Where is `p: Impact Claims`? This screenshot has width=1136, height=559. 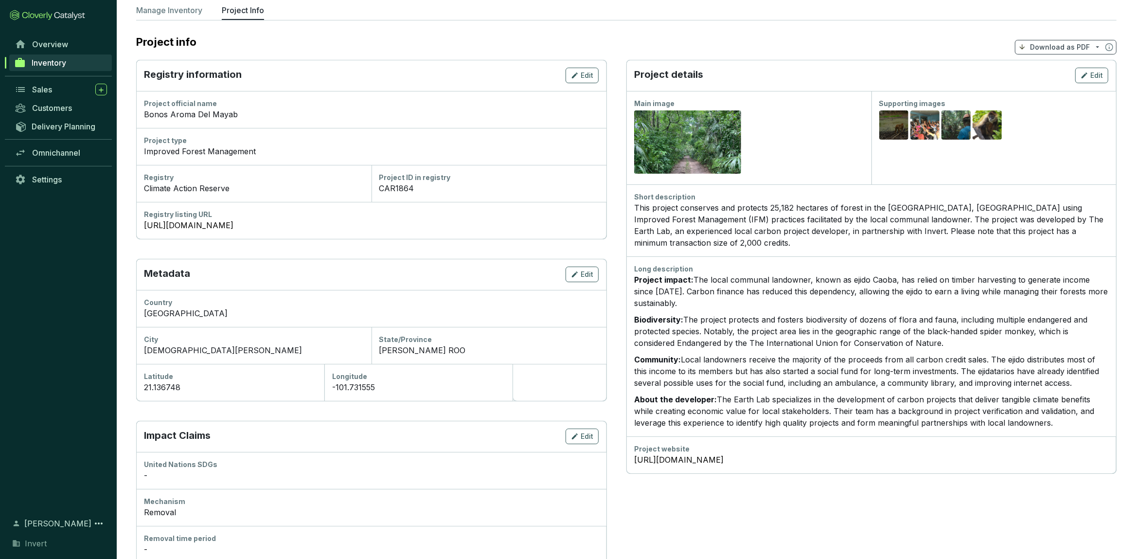 p: Impact Claims is located at coordinates (177, 436).